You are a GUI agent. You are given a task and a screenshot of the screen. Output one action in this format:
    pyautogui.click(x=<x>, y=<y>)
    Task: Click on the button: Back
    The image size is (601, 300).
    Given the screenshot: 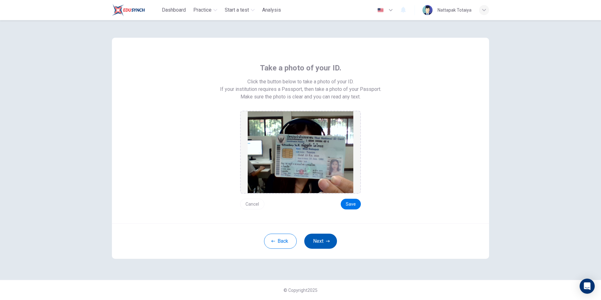 What is the action you would take?
    pyautogui.click(x=280, y=241)
    